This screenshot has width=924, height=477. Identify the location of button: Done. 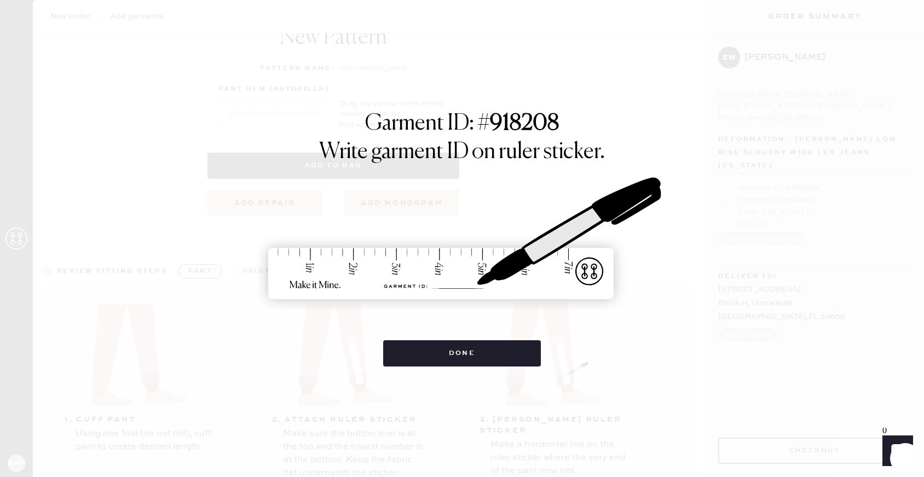
(462, 354).